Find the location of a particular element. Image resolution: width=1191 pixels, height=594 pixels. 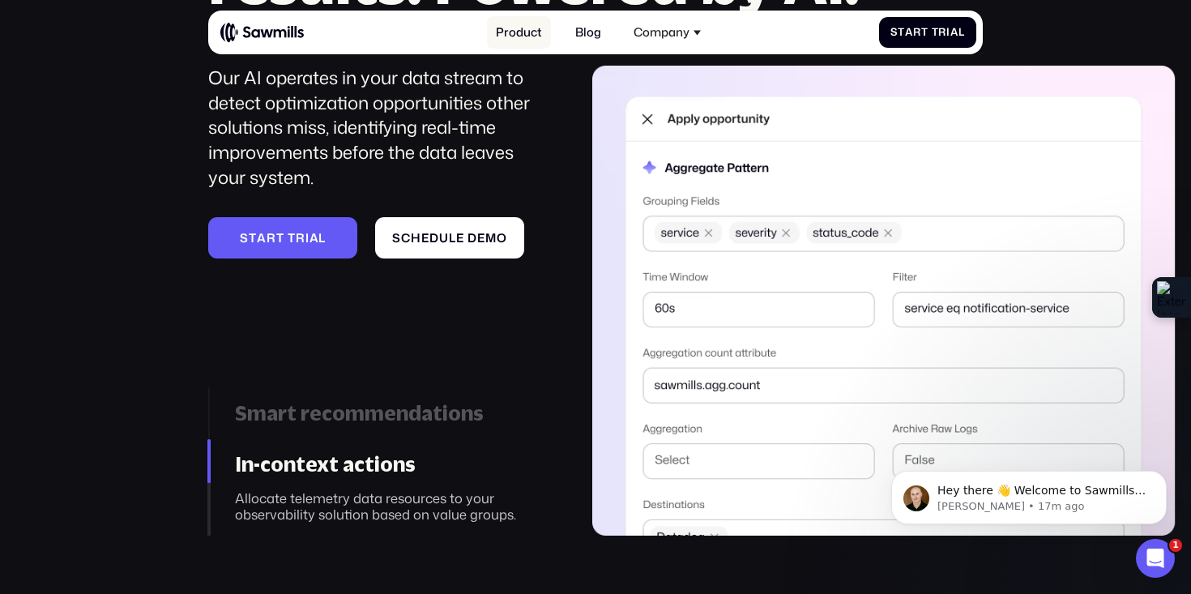

img: Extension Icon is located at coordinates (1172, 297).